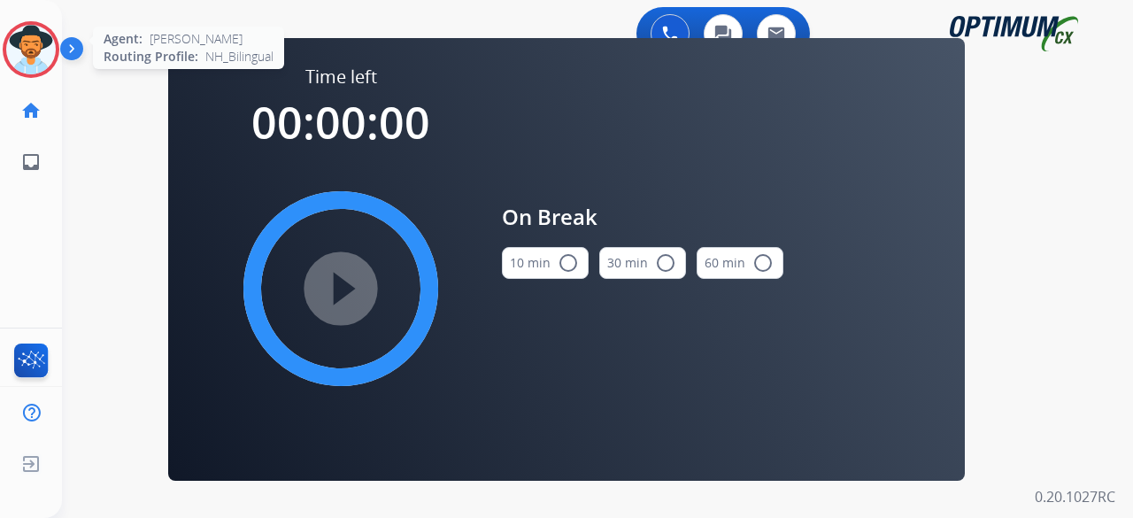 The height and width of the screenshot is (518, 1133). Describe the element at coordinates (31, 162) in the screenshot. I see `mat-icon: inbox` at that location.